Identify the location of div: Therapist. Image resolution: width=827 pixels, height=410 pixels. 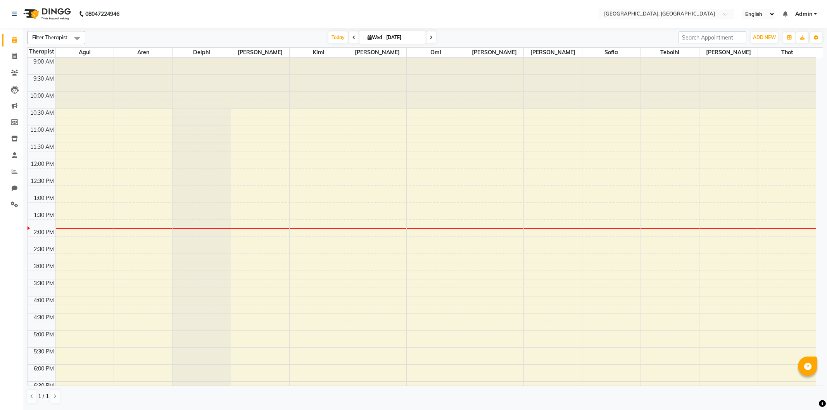
(41, 52).